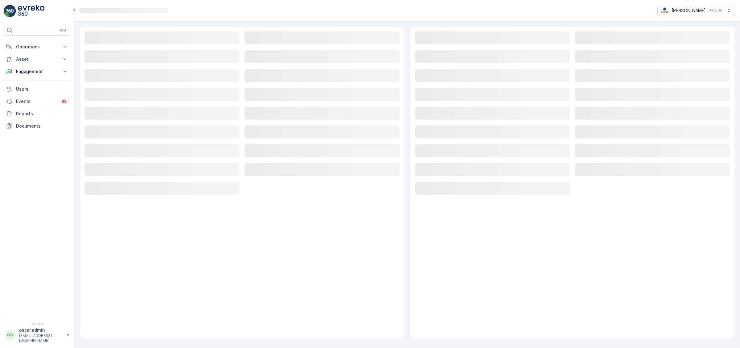 The width and height of the screenshot is (740, 348). Describe the element at coordinates (41, 330) in the screenshot. I see `p: oscar.admin` at that location.